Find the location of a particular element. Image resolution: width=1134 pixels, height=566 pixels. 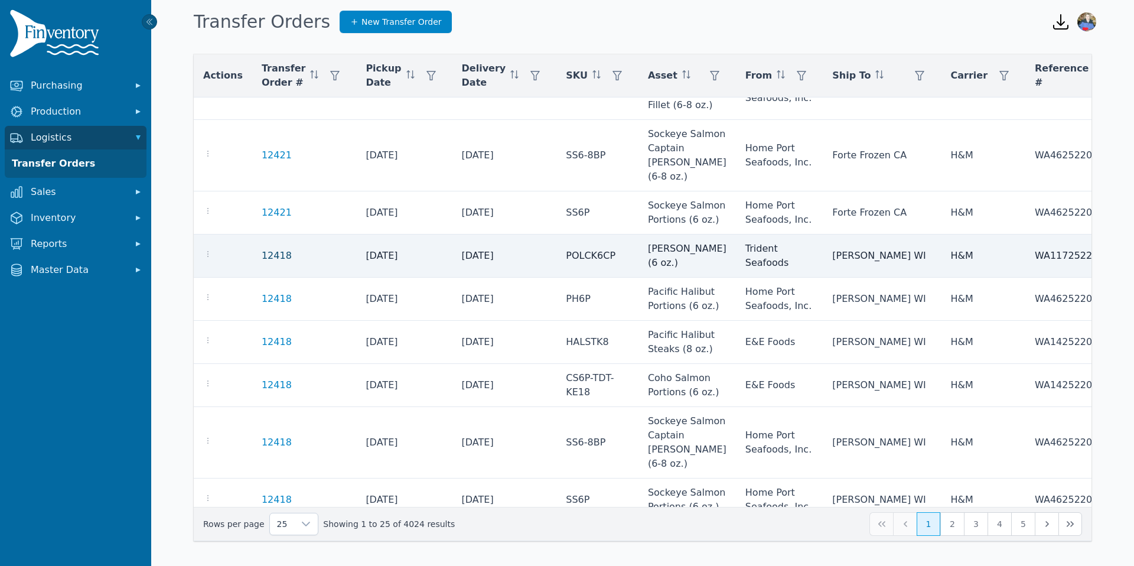

span: Rows per page is located at coordinates (282, 524).